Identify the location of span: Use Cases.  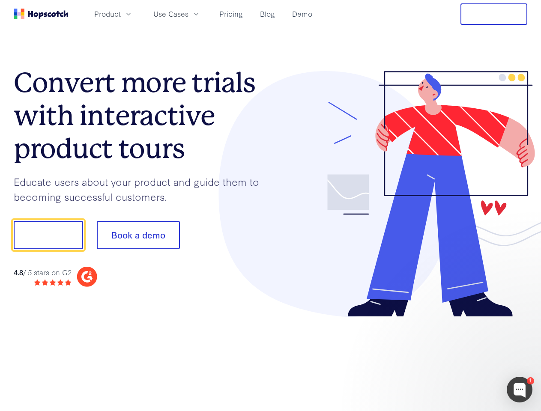
(171, 14).